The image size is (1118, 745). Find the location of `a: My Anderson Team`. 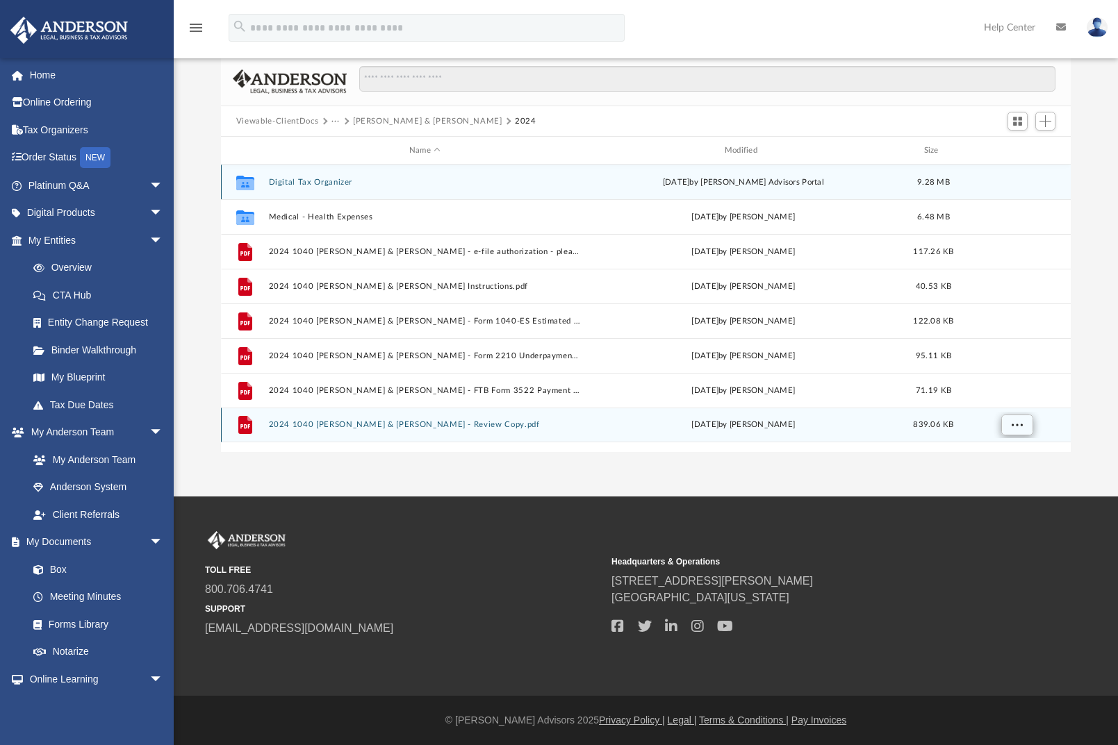

a: My Anderson Team is located at coordinates (94, 460).